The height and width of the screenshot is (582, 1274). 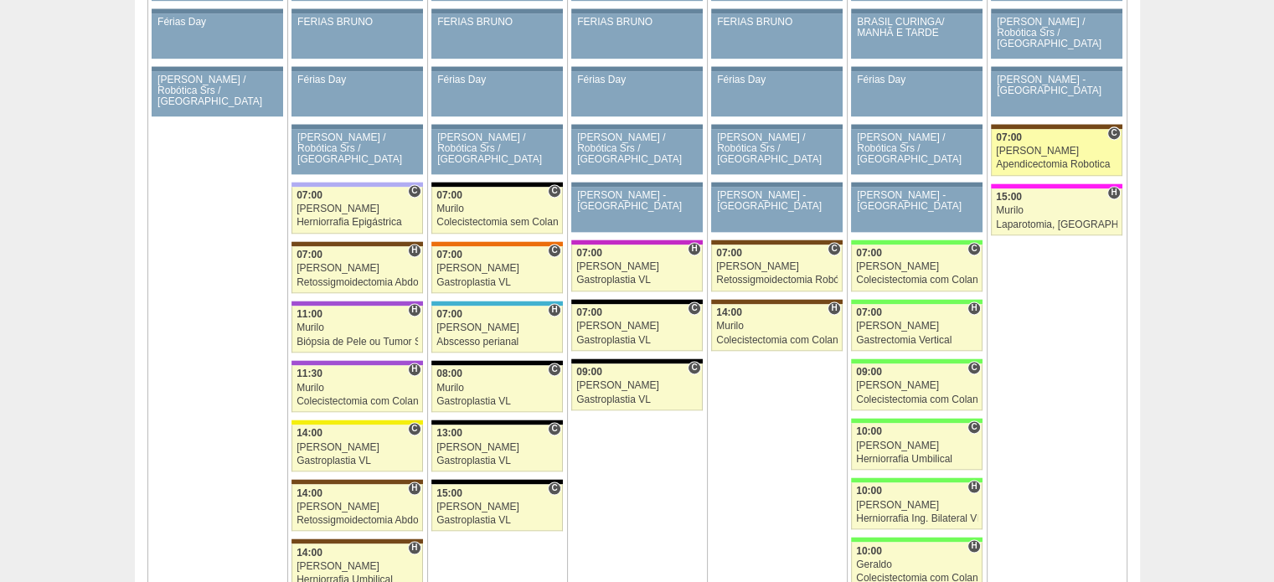 What do you see at coordinates (777, 328) in the screenshot?
I see `a: H 14:00 Murilo Colecistectomia com Colangiografia VL` at bounding box center [777, 328].